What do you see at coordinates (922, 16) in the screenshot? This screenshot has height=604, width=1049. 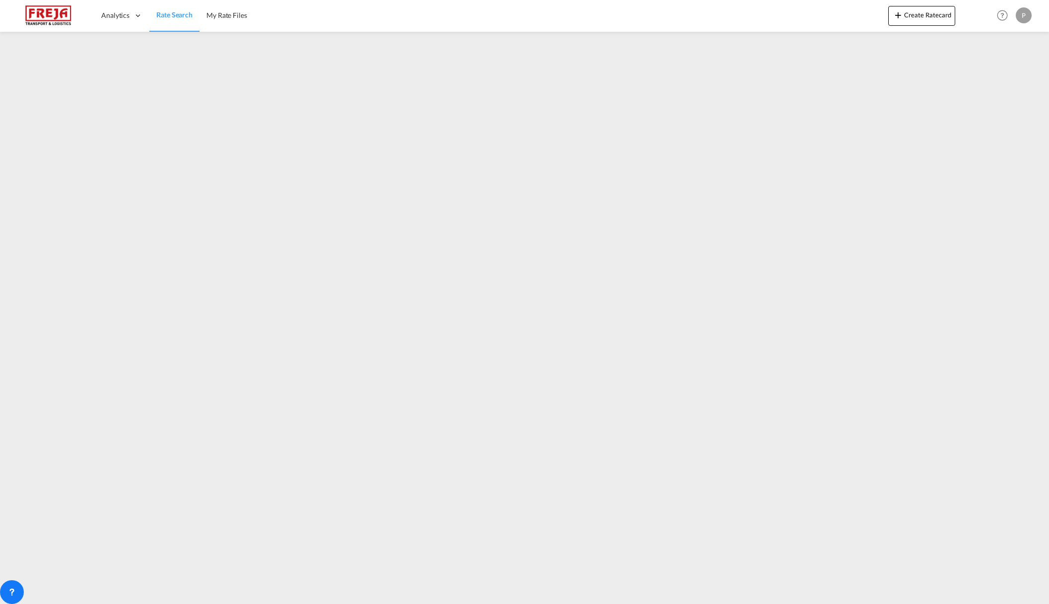 I see `button: icon-plus 400-fgCreate Ratecard` at bounding box center [922, 16].